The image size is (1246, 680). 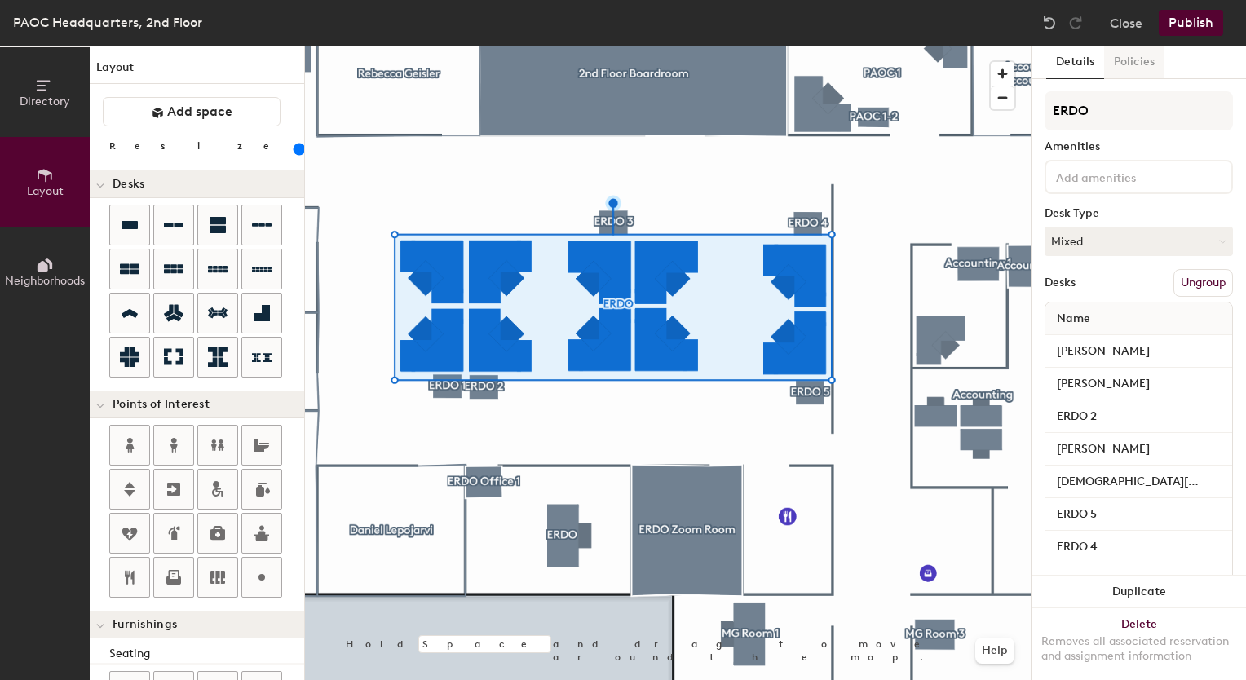 I want to click on button: Policies, so click(x=1134, y=62).